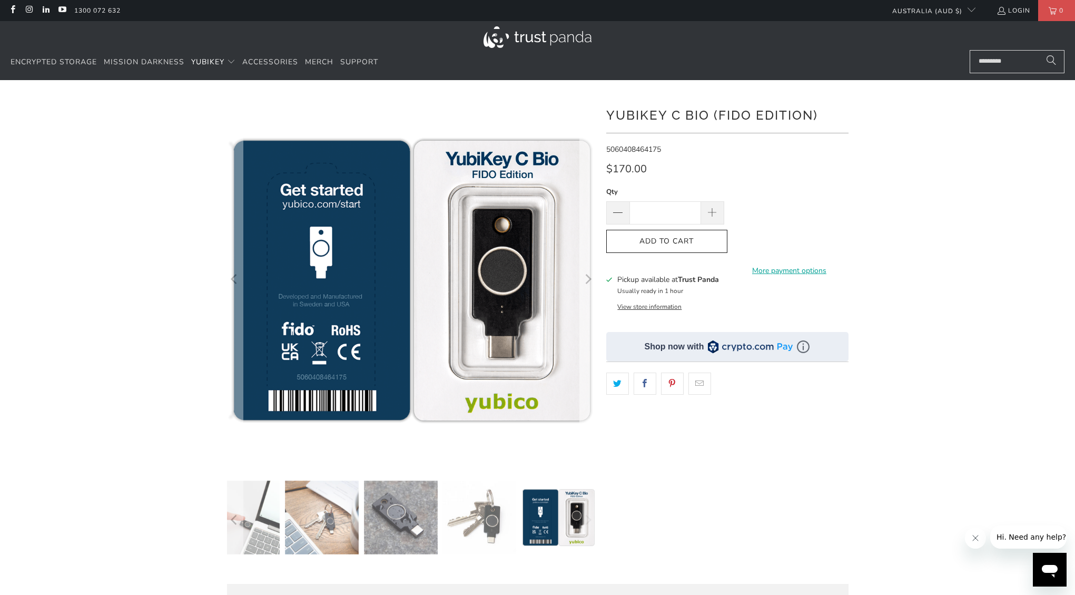 The height and width of the screenshot is (595, 1075). I want to click on span: Add to Cart, so click(667, 241).